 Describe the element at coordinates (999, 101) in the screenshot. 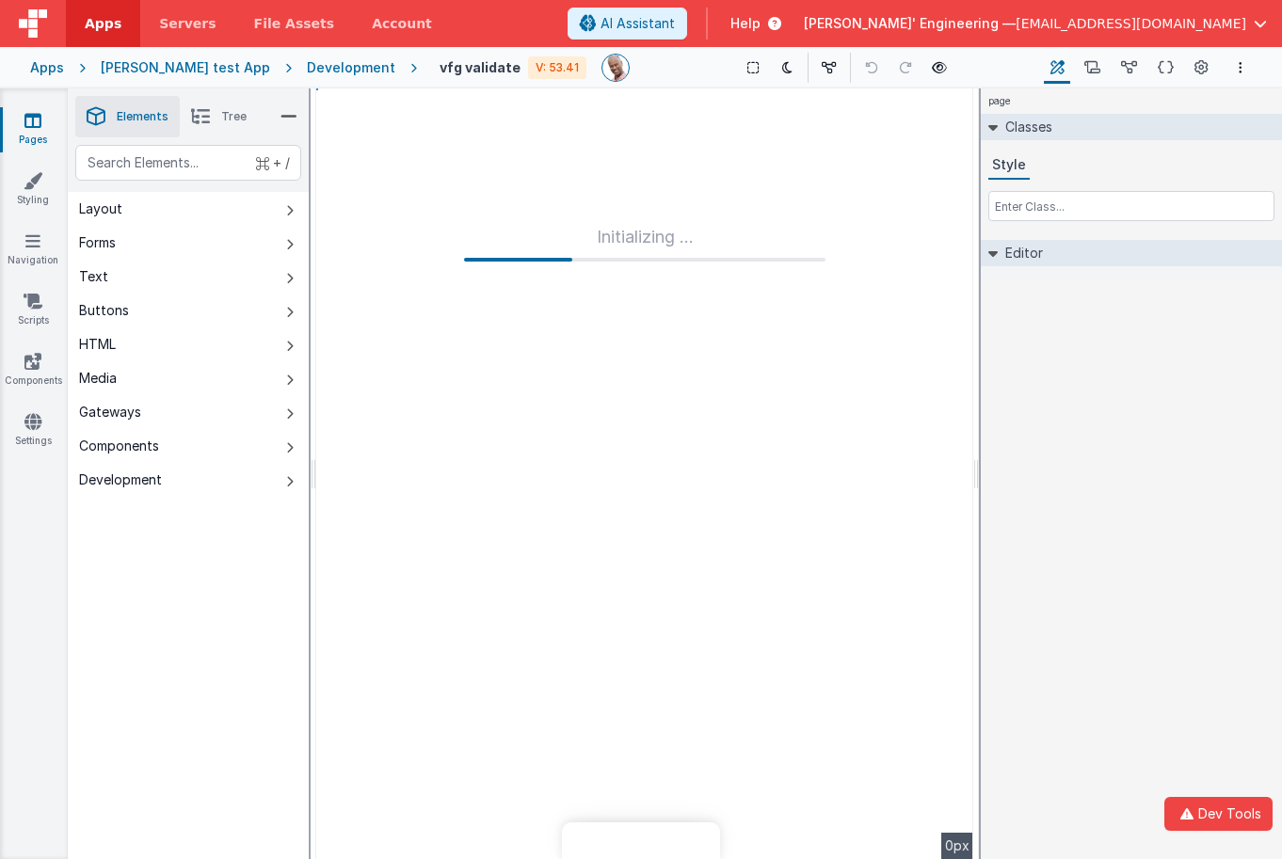

I see `h4: page` at that location.